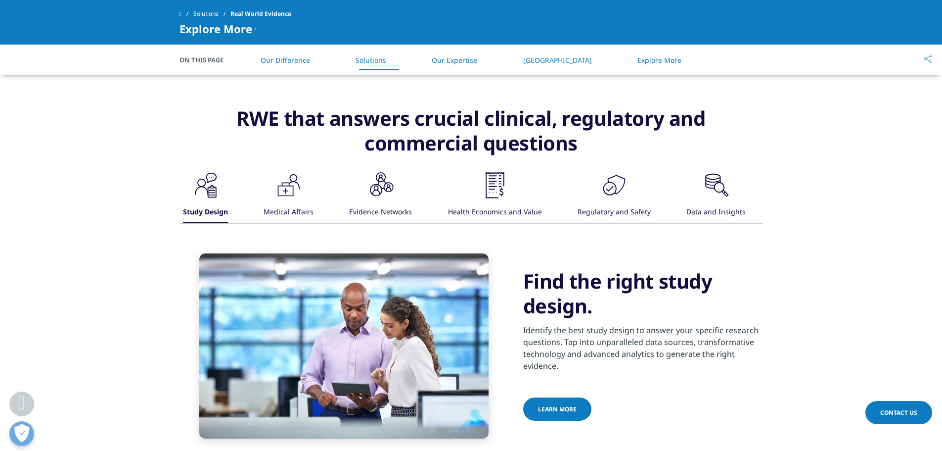  Describe the element at coordinates (643, 351) in the screenshot. I see `p: Identify the best study design to answer your specific research questions. Tap into unparalleled ...` at that location.